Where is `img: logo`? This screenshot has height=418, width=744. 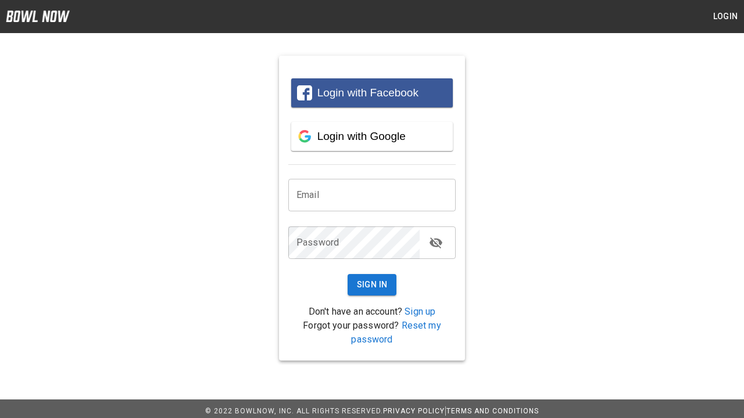 img: logo is located at coordinates (38, 16).